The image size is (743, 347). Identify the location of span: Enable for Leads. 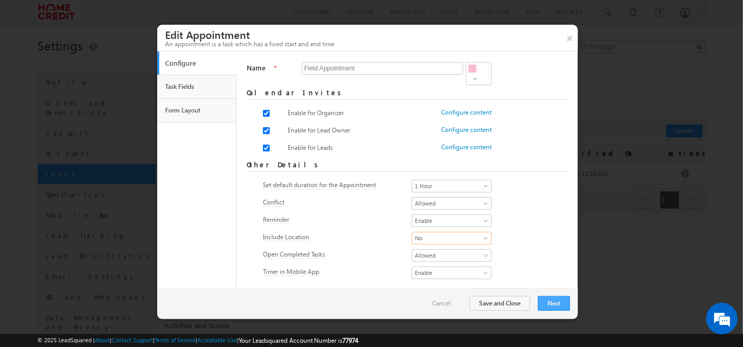
(310, 147).